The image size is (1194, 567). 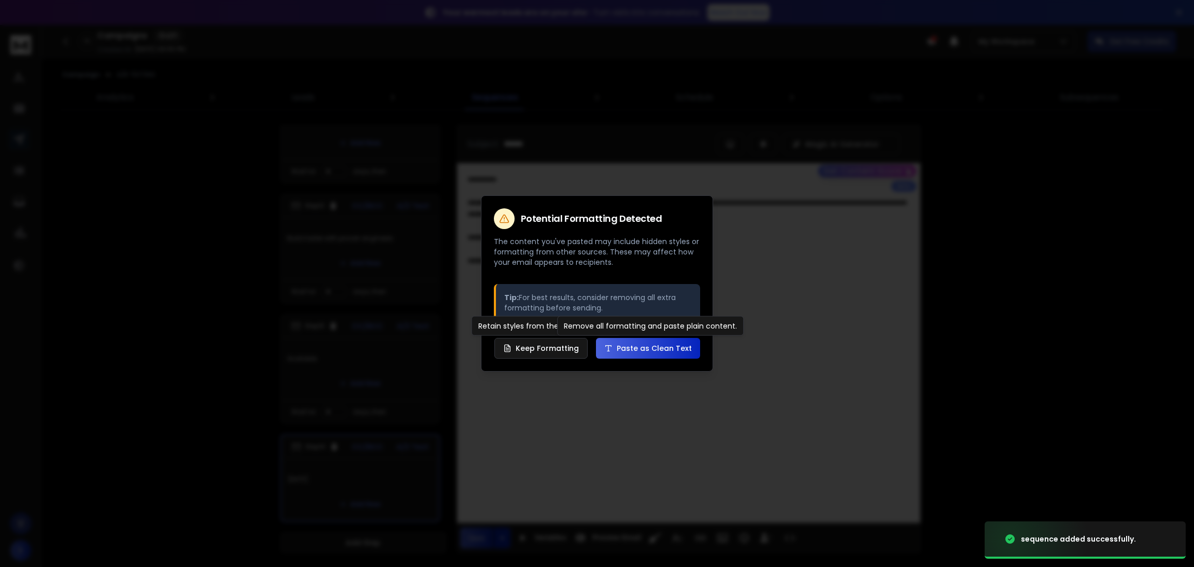 I want to click on strong: Tip:, so click(x=512, y=298).